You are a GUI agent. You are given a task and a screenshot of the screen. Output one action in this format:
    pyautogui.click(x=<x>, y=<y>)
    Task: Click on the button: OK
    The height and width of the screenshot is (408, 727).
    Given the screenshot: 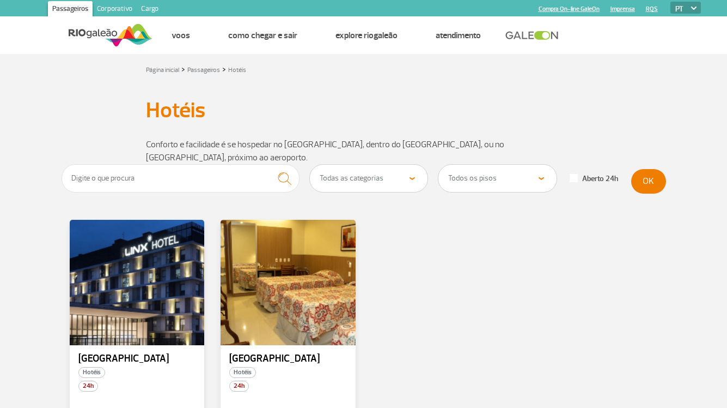 What is the action you would take?
    pyautogui.click(x=649, y=181)
    